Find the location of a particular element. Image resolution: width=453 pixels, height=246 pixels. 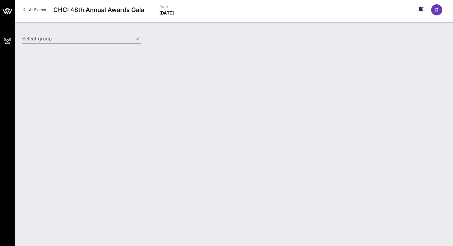

span: CHCI 48th Annual Awards Gala is located at coordinates (99, 10).